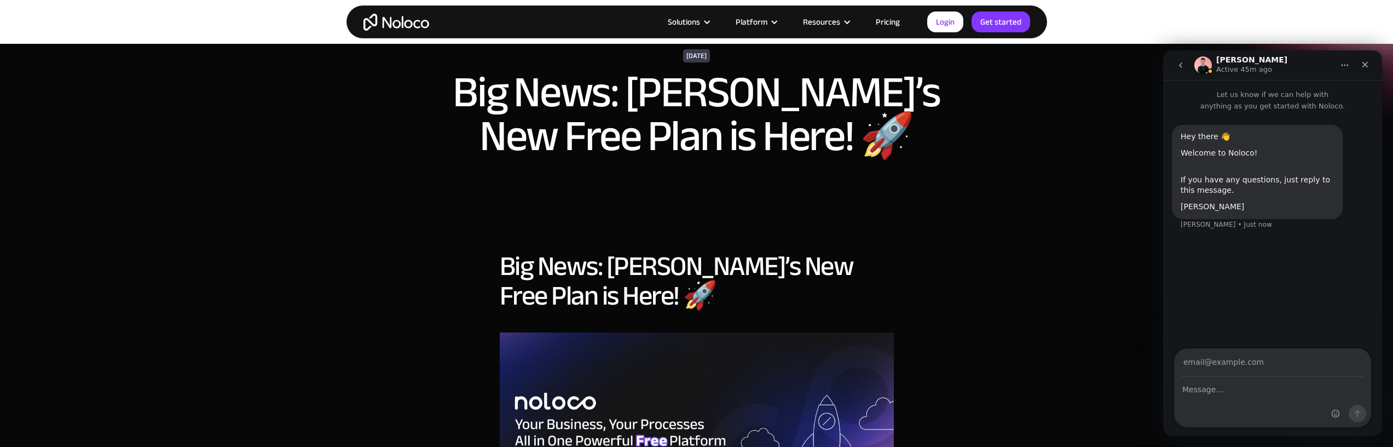 Image resolution: width=1393 pixels, height=447 pixels. What do you see at coordinates (182, 15) in the screenshot?
I see `button: Home` at bounding box center [182, 15].